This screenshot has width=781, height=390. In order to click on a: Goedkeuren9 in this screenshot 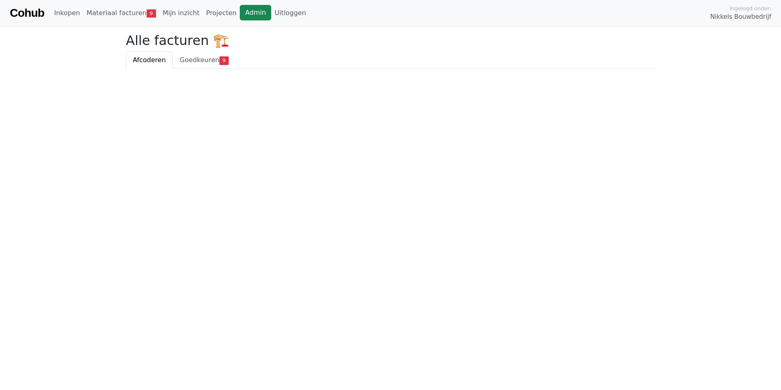, I will do `click(204, 60)`.